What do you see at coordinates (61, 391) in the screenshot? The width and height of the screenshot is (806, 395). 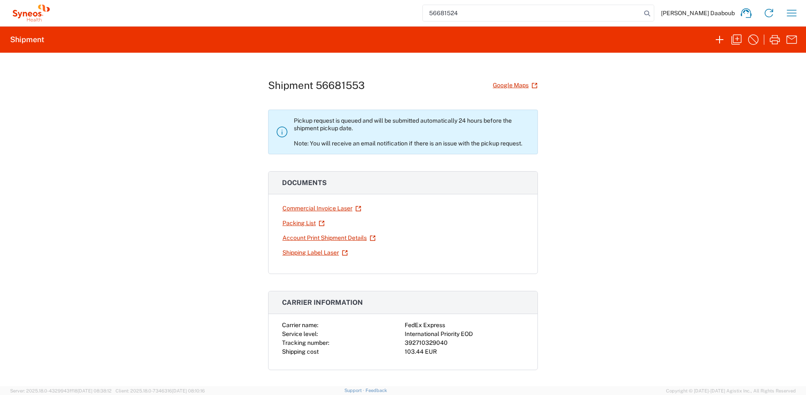 I see `span: Server: 2025.18.0-4329943ff18` at bounding box center [61, 391].